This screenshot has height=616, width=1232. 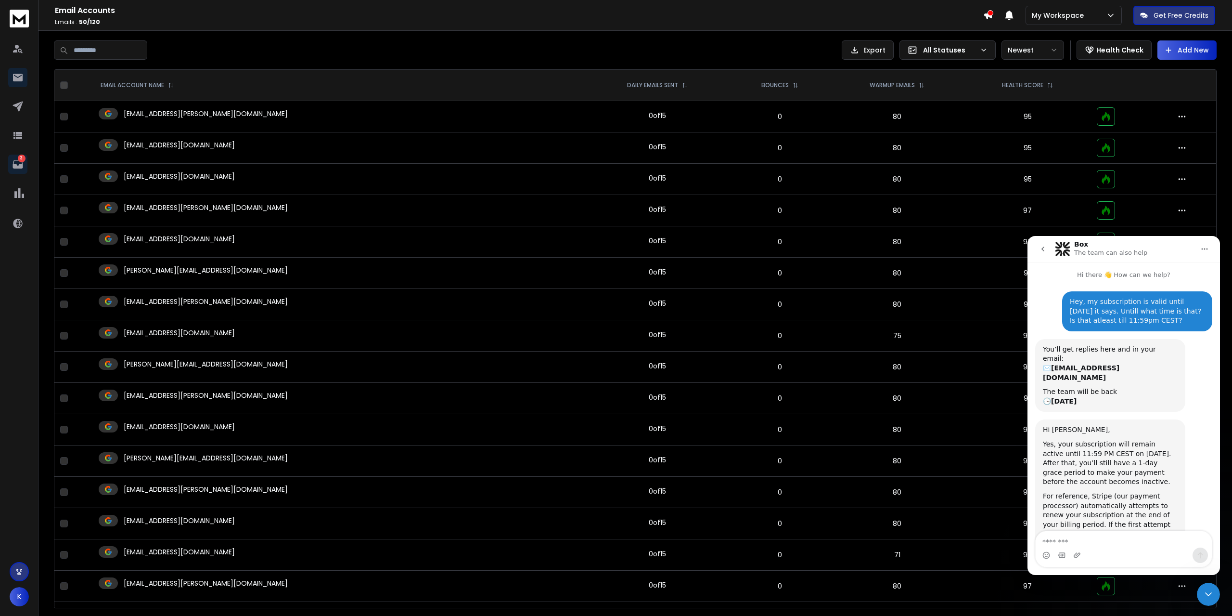 What do you see at coordinates (83, 288) in the screenshot?
I see `div: For reference, Stripe (our payment processor) automatically attempts to renew your subscription a...` at bounding box center [83, 288].